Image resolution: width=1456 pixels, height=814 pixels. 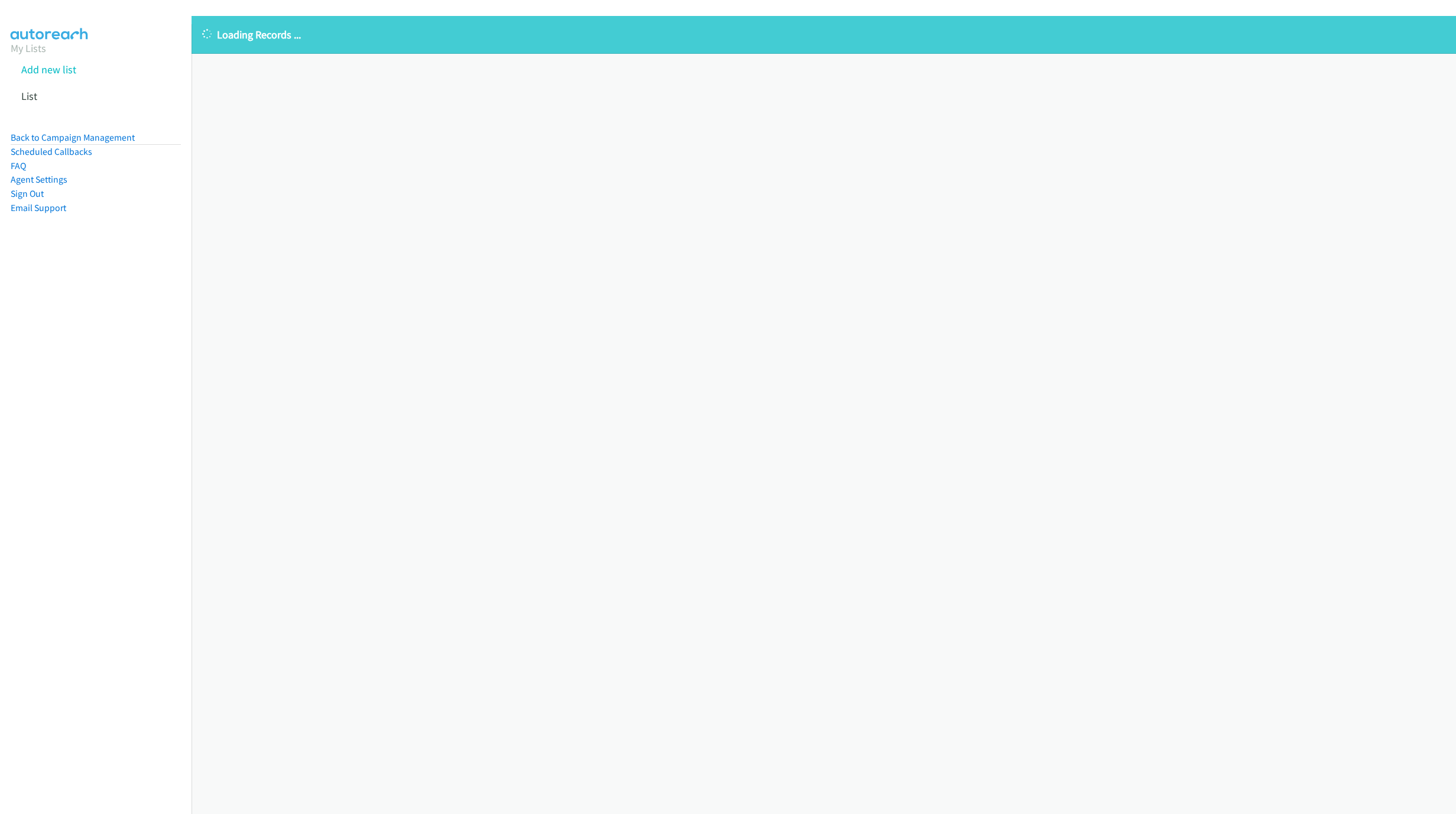 What do you see at coordinates (39, 207) in the screenshot?
I see `a: Email Support` at bounding box center [39, 207].